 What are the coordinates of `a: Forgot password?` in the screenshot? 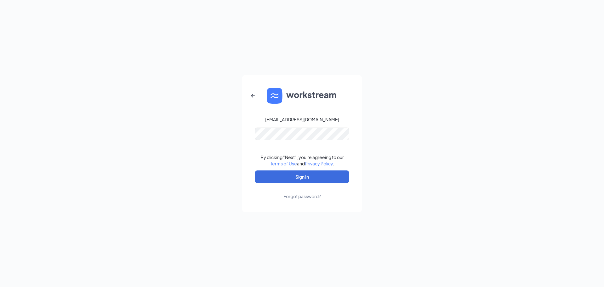 It's located at (302, 191).